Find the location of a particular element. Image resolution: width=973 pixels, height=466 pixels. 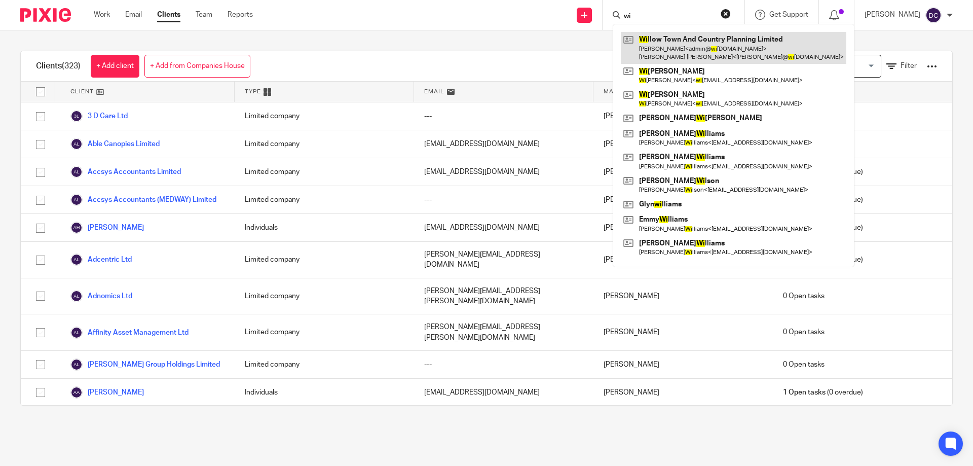

span: Manager is located at coordinates (619, 91).